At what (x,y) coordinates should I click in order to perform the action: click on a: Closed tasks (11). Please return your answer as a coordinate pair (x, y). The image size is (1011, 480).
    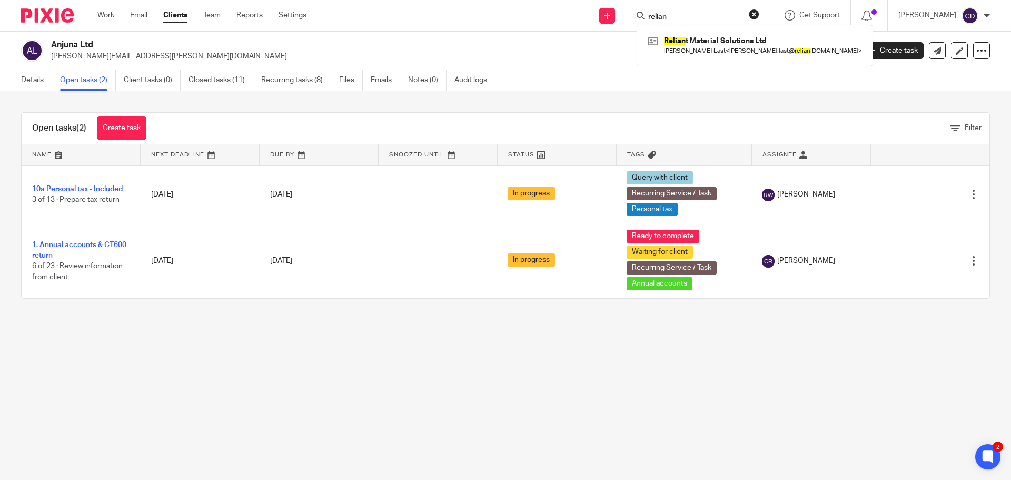
    Looking at the image, I should click on (221, 80).